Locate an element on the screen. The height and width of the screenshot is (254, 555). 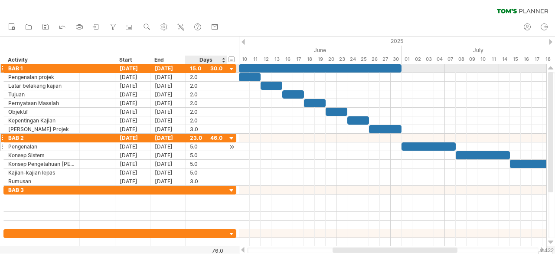
div: Show Legend is located at coordinates (545, 252).